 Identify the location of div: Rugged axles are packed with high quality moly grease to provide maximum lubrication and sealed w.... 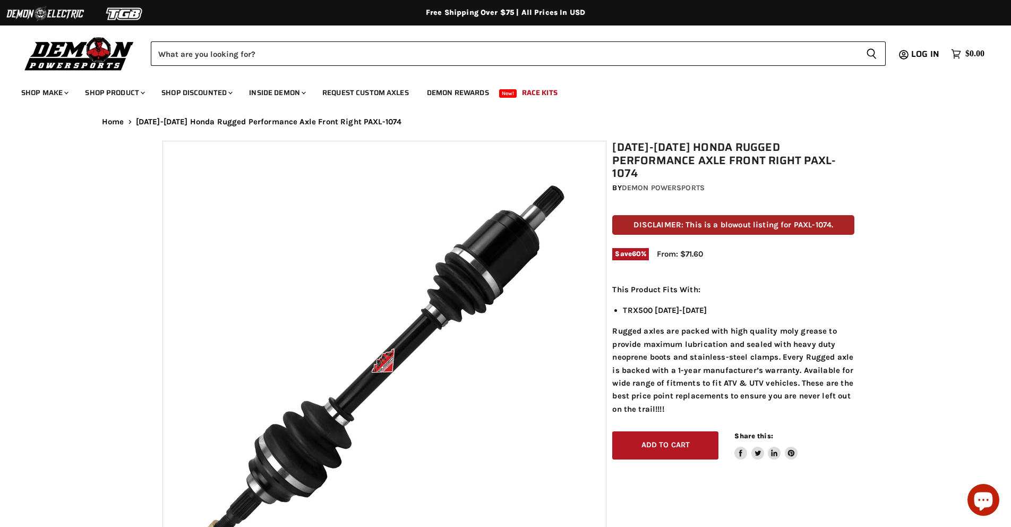
(733, 349).